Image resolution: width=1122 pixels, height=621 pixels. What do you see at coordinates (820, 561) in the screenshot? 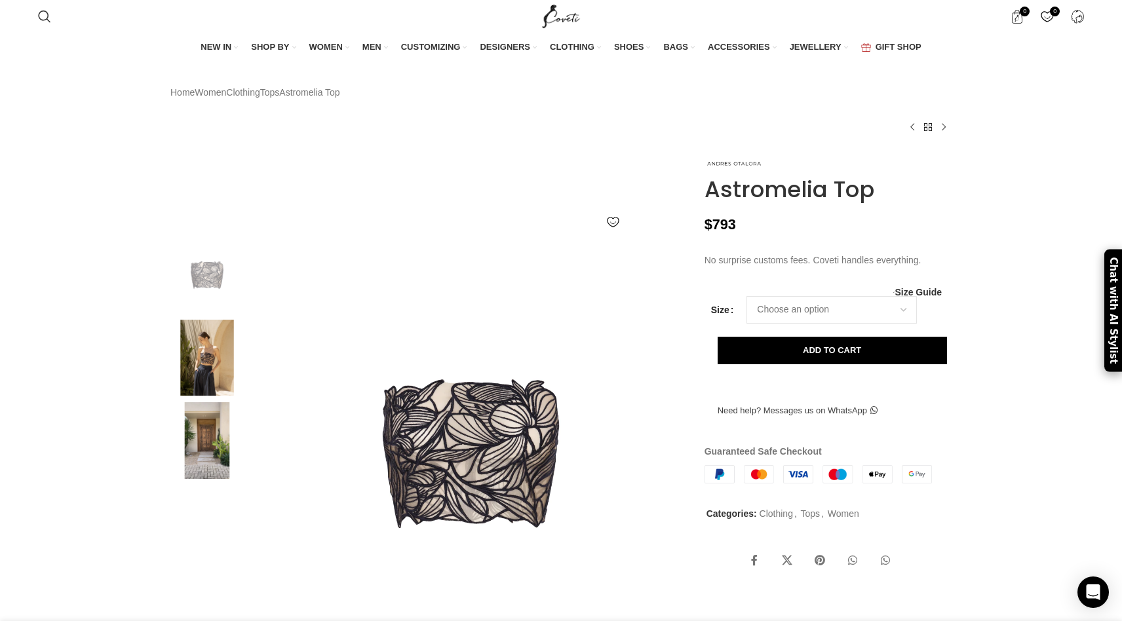
I see `a: Pinterest social link` at bounding box center [820, 561].